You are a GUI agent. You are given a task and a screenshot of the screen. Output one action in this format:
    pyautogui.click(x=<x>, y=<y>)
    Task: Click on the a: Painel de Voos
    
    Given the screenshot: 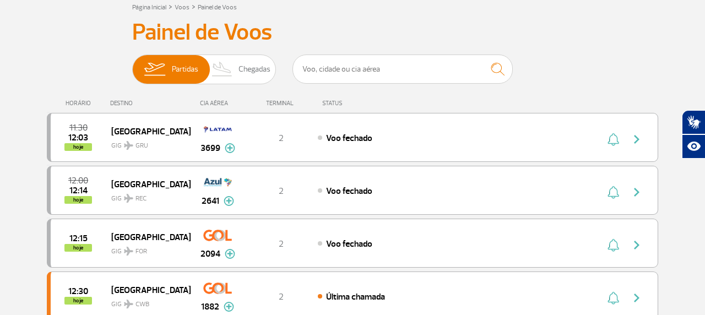 What is the action you would take?
    pyautogui.click(x=217, y=7)
    